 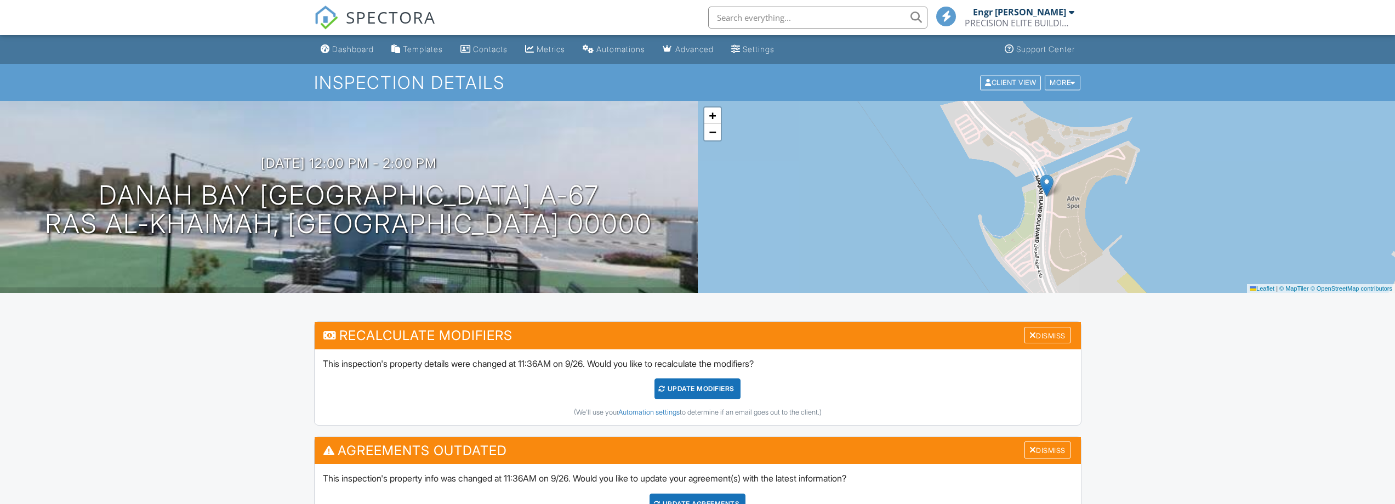 What do you see at coordinates (1295, 288) in the screenshot?
I see `a: © MapTiler` at bounding box center [1295, 288].